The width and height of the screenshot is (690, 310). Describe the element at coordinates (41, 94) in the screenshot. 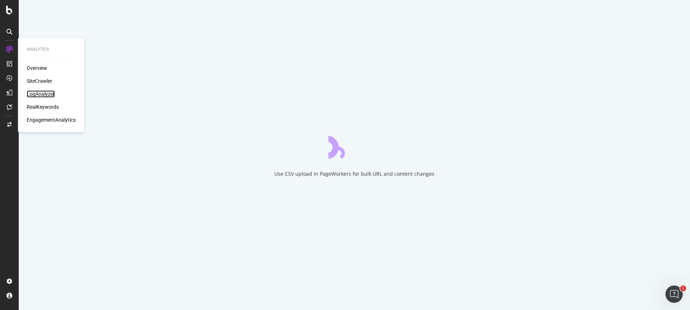

I see `div: LogAnalyzer` at that location.